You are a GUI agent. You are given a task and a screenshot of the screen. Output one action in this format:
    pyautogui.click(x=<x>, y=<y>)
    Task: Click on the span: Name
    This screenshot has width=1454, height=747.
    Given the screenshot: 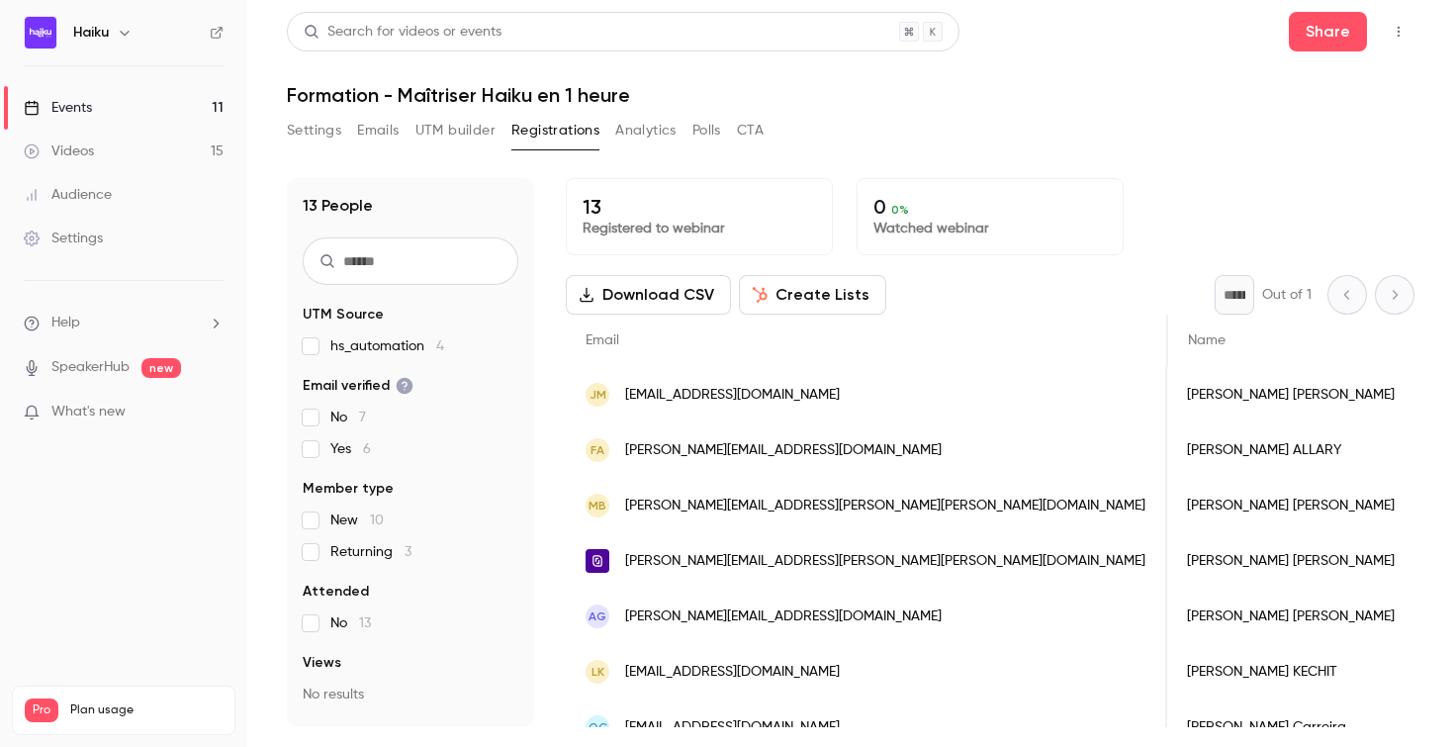 What is the action you would take?
    pyautogui.click(x=1207, y=340)
    